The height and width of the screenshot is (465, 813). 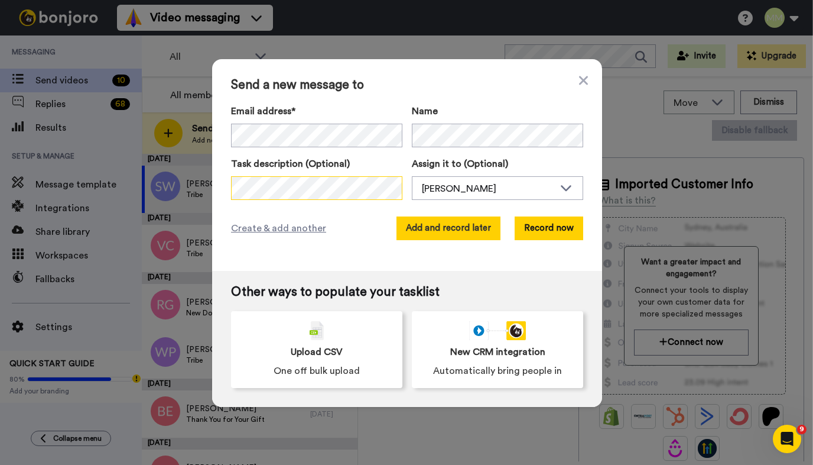 What do you see at coordinates (498, 371) in the screenshot?
I see `span: Automatically bring people in` at bounding box center [498, 371].